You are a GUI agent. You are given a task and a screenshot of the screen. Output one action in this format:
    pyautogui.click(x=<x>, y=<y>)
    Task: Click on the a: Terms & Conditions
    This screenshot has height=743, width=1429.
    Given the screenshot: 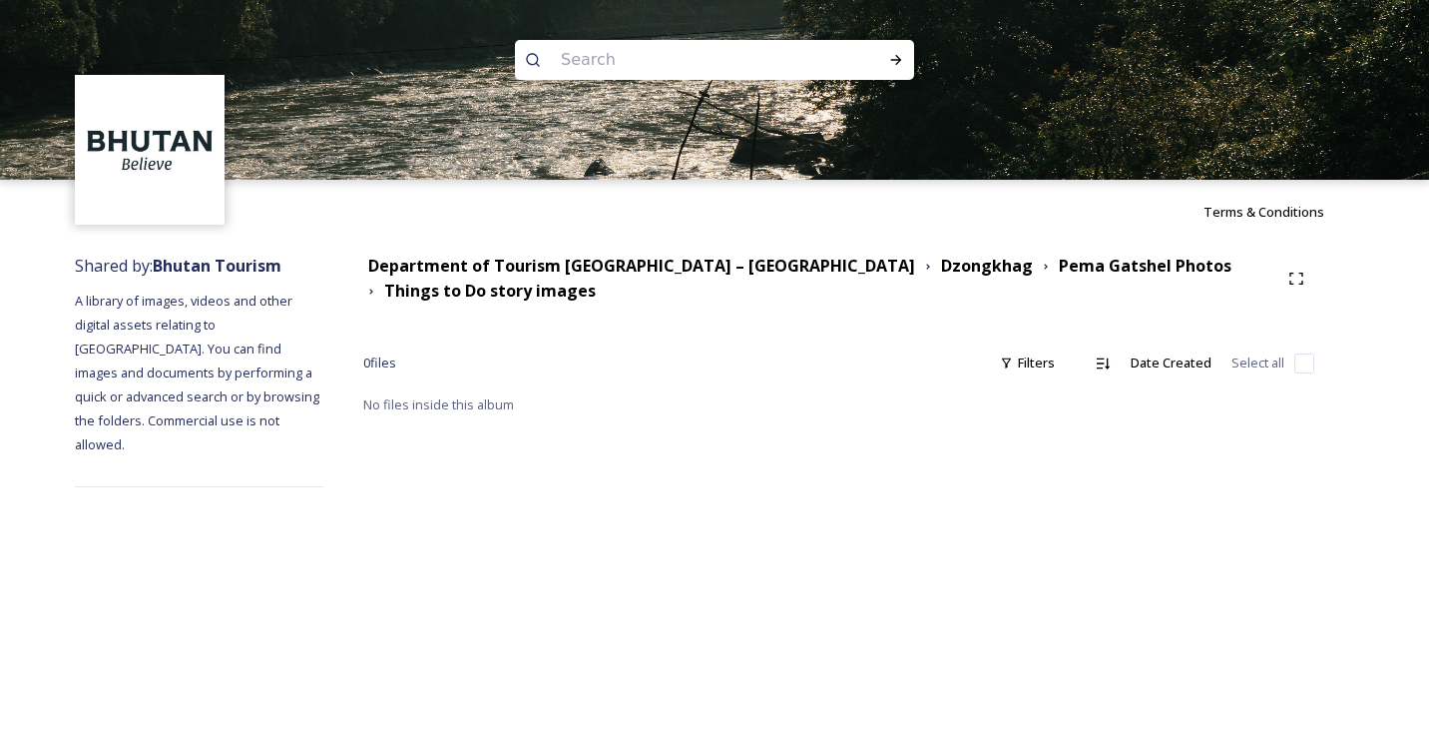 What is the action you would take?
    pyautogui.click(x=1279, y=212)
    